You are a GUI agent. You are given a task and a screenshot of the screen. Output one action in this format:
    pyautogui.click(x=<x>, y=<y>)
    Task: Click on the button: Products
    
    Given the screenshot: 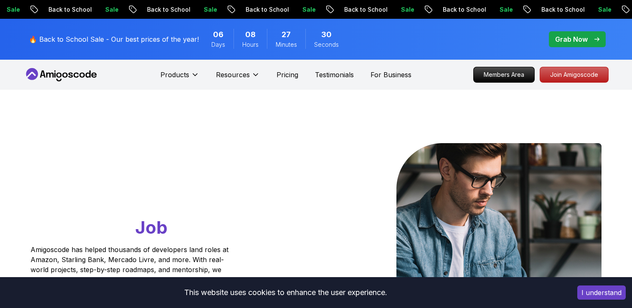 What is the action you would take?
    pyautogui.click(x=180, y=78)
    